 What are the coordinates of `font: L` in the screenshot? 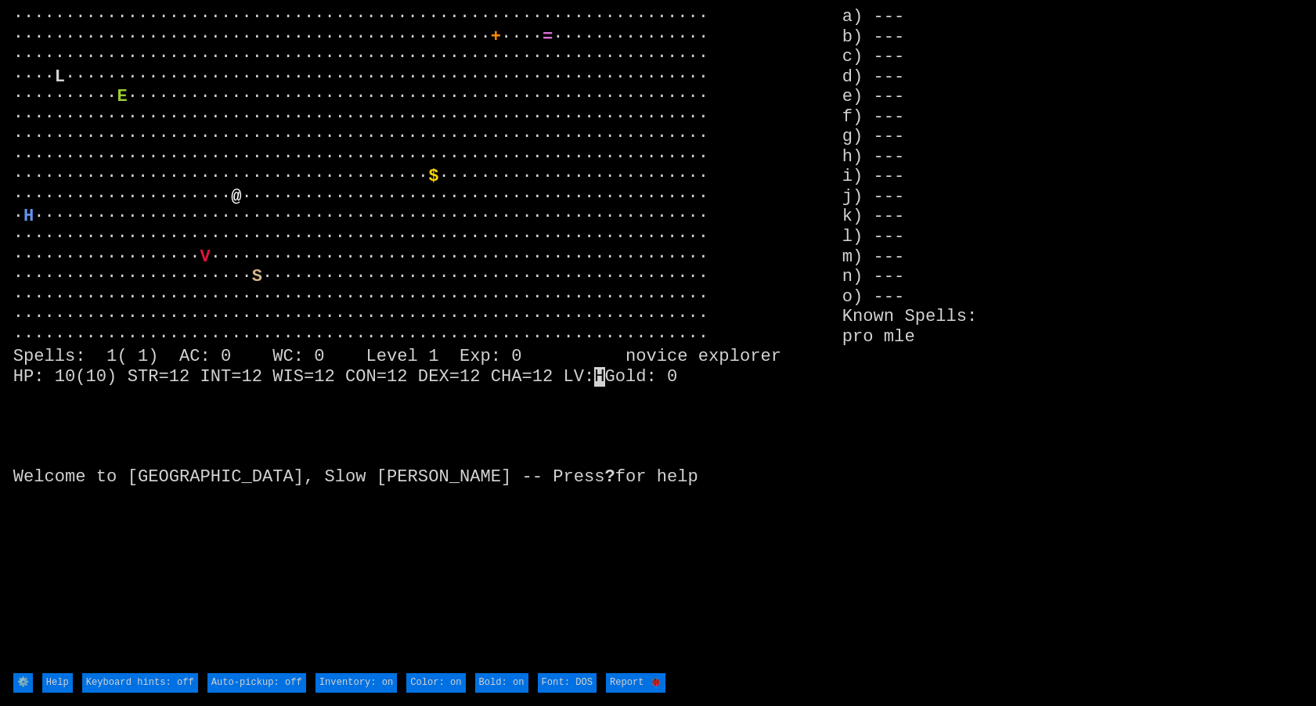 It's located at (59, 77).